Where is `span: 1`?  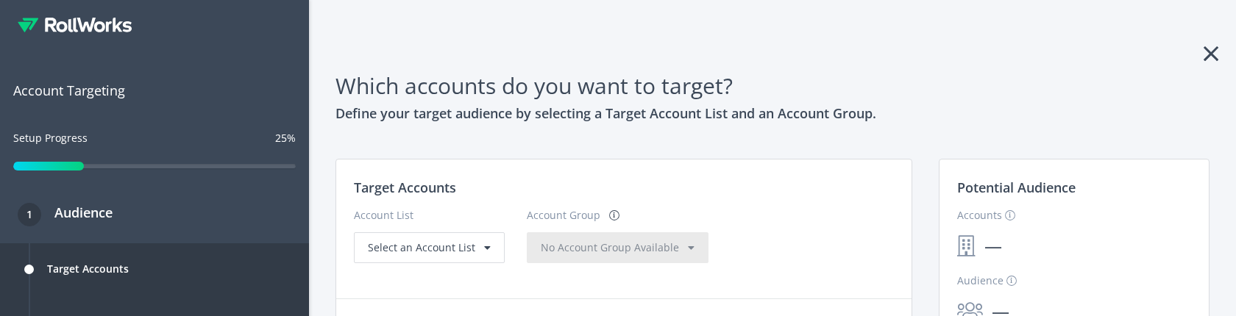
span: 1 is located at coordinates (29, 215).